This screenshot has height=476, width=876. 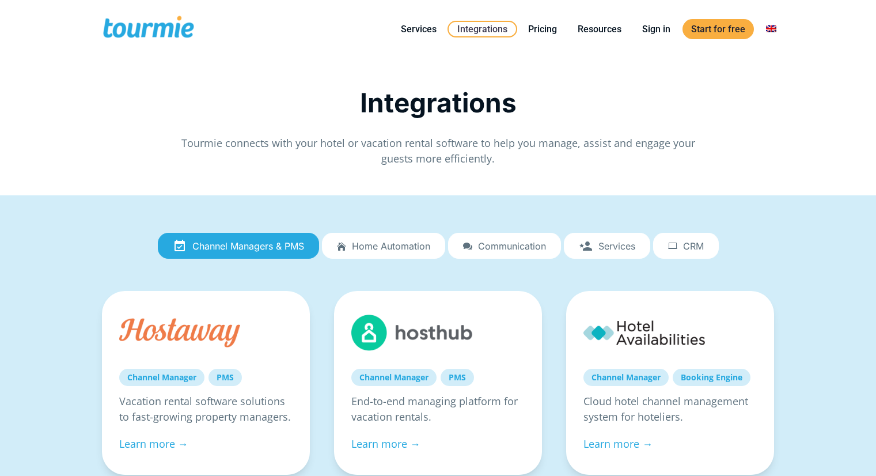 I want to click on a: Resources, so click(x=599, y=29).